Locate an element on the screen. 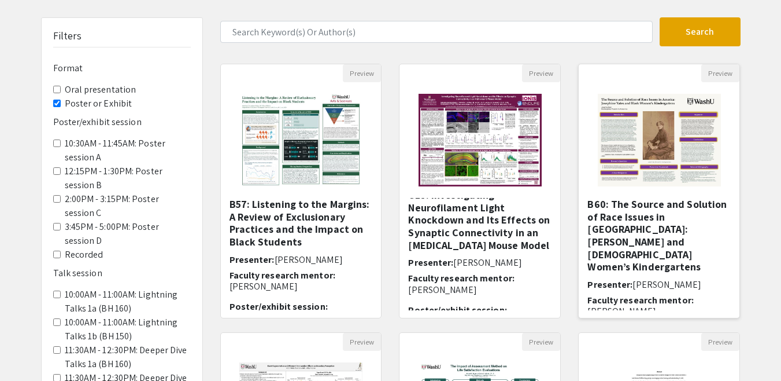  h5: Filters is located at coordinates (68, 36).